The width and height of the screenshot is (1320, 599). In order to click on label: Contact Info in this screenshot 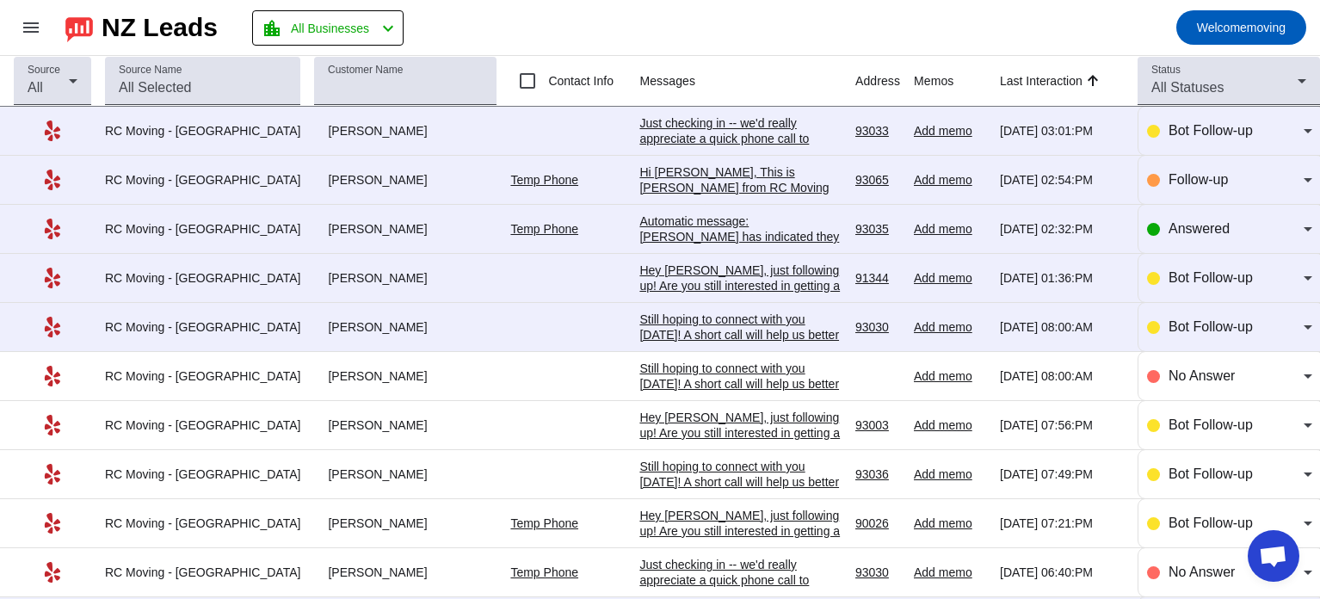, I will do `click(579, 81)`.